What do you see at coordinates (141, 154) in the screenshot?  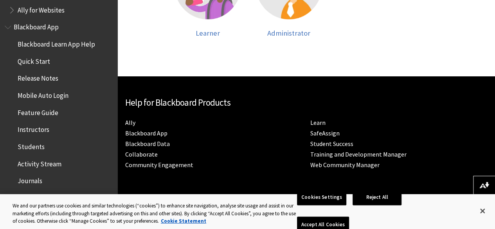 I see `a: Collaborate` at bounding box center [141, 154].